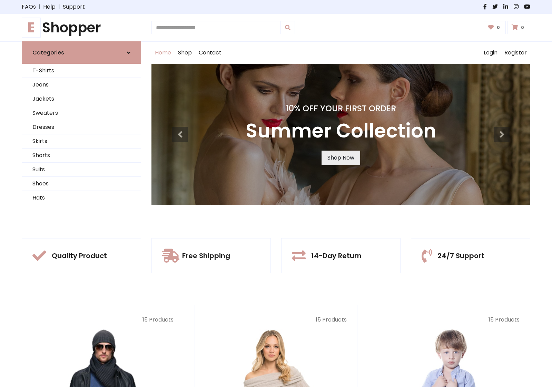 The image size is (552, 387). I want to click on a: Register, so click(515, 53).